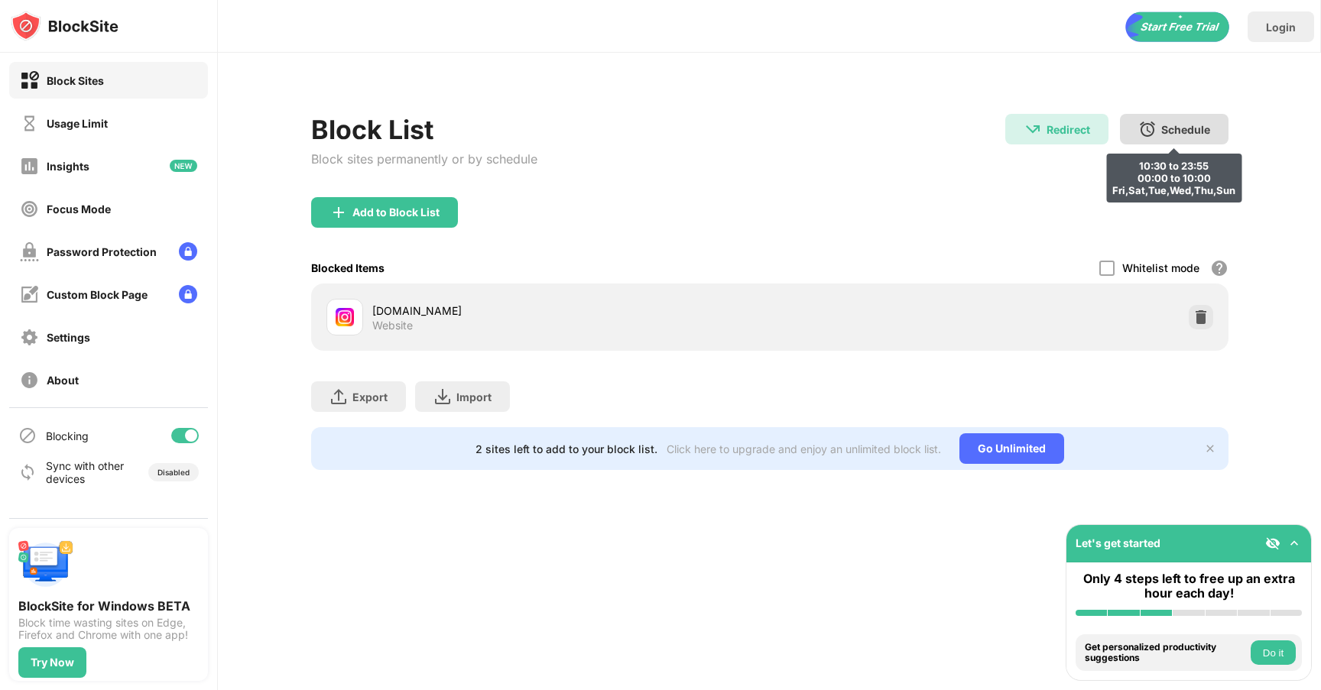 This screenshot has width=1321, height=690. I want to click on div: Add to Block List, so click(396, 212).